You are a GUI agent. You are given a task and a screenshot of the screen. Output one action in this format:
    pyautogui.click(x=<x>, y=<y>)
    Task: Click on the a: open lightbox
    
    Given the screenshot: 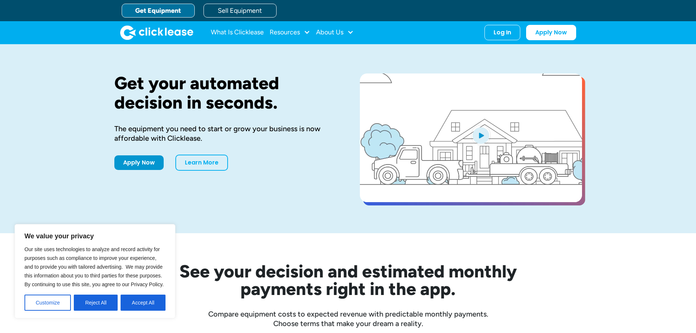 What is the action you would take?
    pyautogui.click(x=471, y=138)
    